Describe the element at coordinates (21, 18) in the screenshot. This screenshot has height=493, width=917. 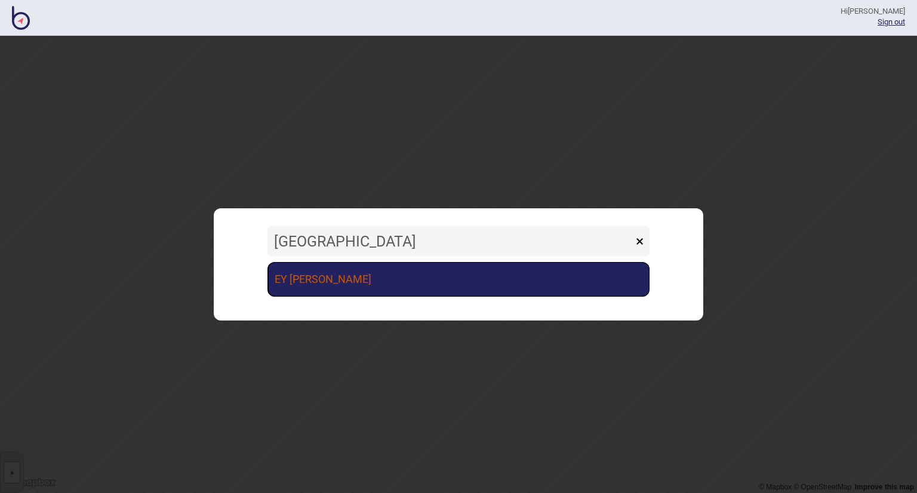
I see `img: BindiMaps CMS` at that location.